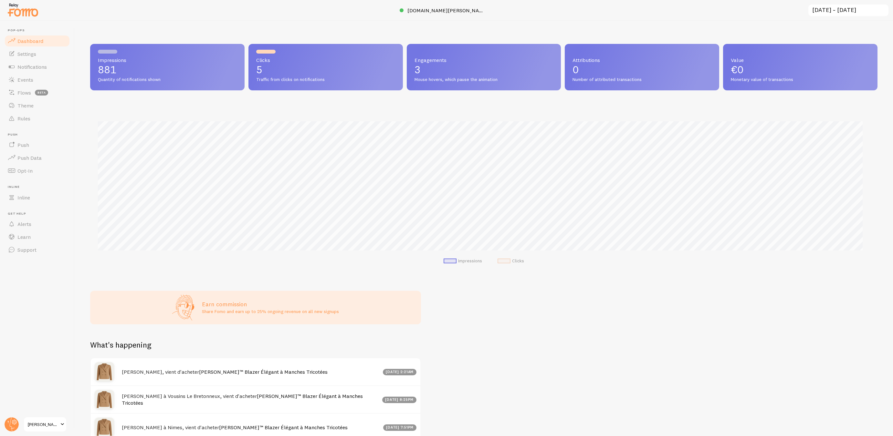  I want to click on span: Theme, so click(26, 106).